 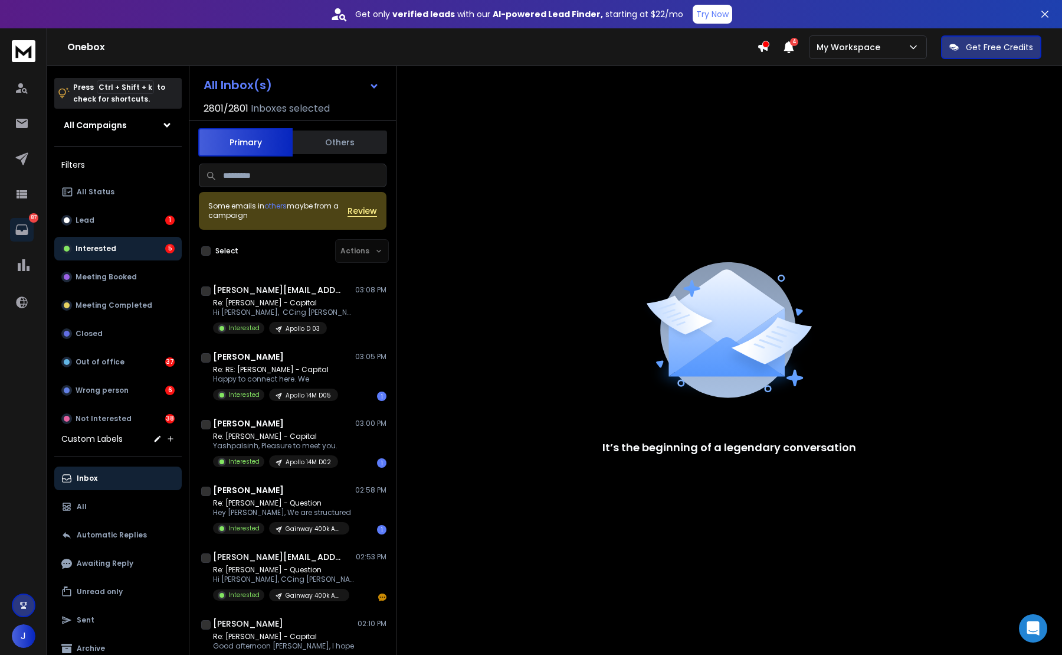 I want to click on strong: verified leads, so click(x=424, y=14).